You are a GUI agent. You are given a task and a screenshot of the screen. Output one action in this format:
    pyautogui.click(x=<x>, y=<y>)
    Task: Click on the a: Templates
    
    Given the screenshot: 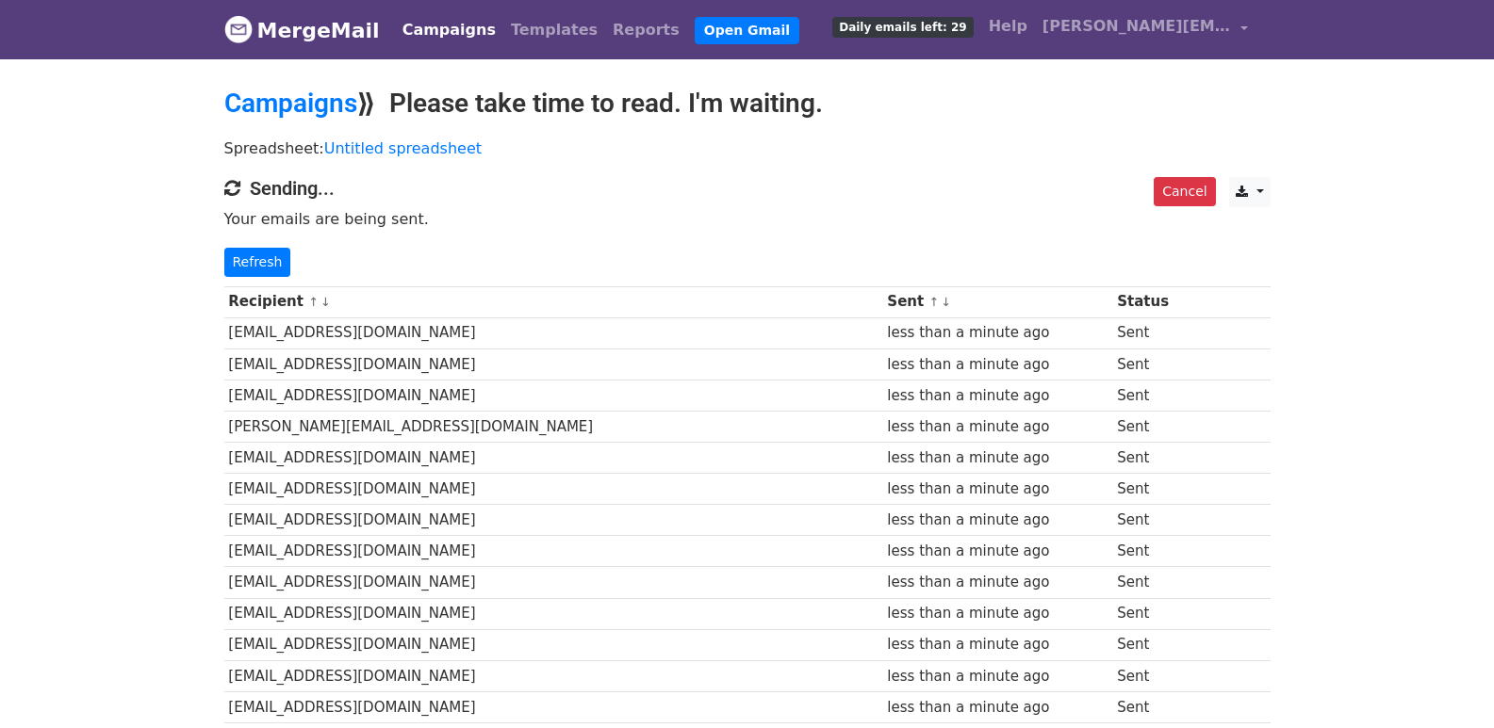 What is the action you would take?
    pyautogui.click(x=554, y=30)
    